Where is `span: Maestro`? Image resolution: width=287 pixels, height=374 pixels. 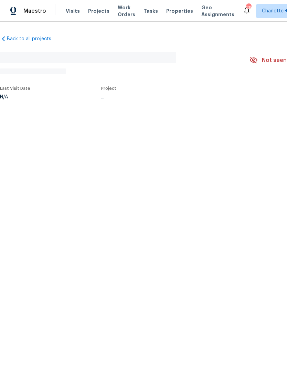 span: Maestro is located at coordinates (35, 11).